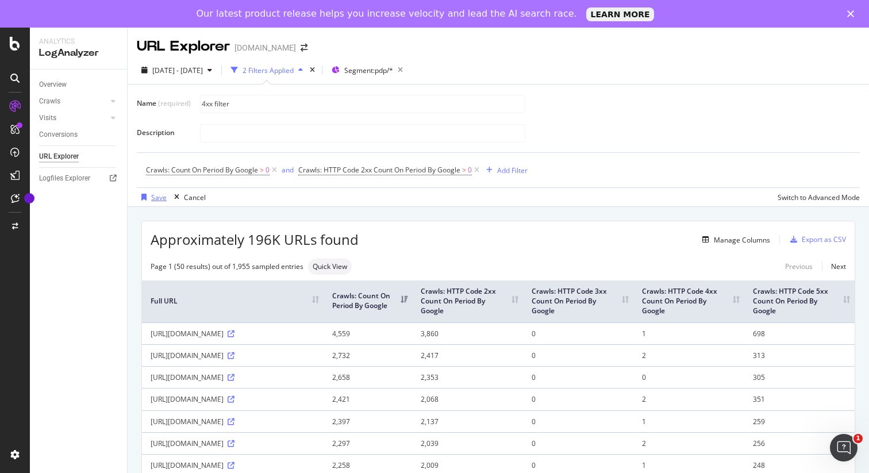  Describe the element at coordinates (367, 70) in the screenshot. I see `button: Segment:pdp/*` at that location.